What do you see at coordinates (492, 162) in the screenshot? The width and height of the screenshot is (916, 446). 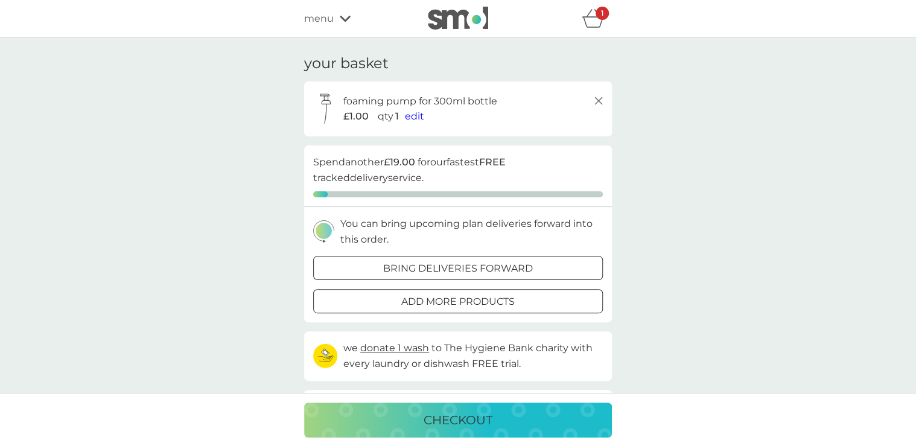 I see `strong: FREE` at bounding box center [492, 162].